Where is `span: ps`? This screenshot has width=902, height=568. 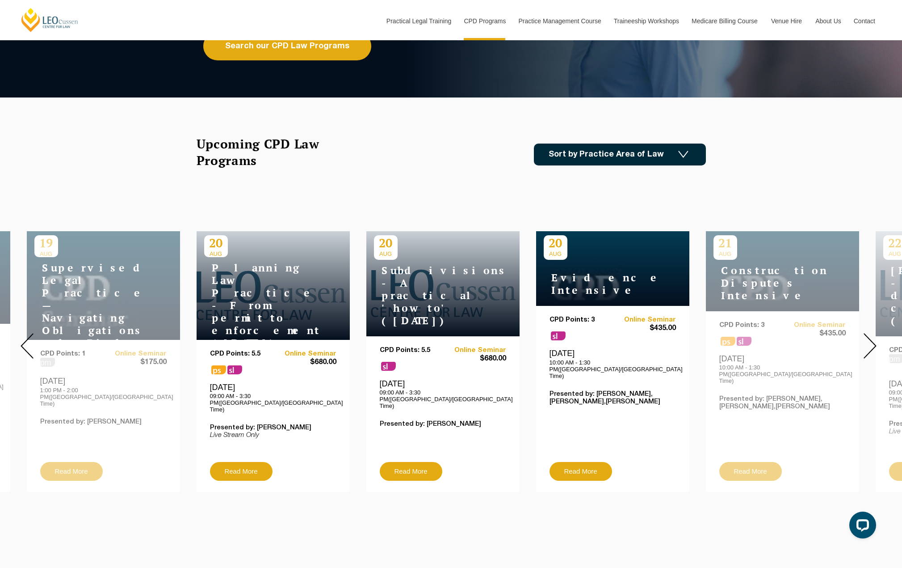
span: ps is located at coordinates (219, 370).